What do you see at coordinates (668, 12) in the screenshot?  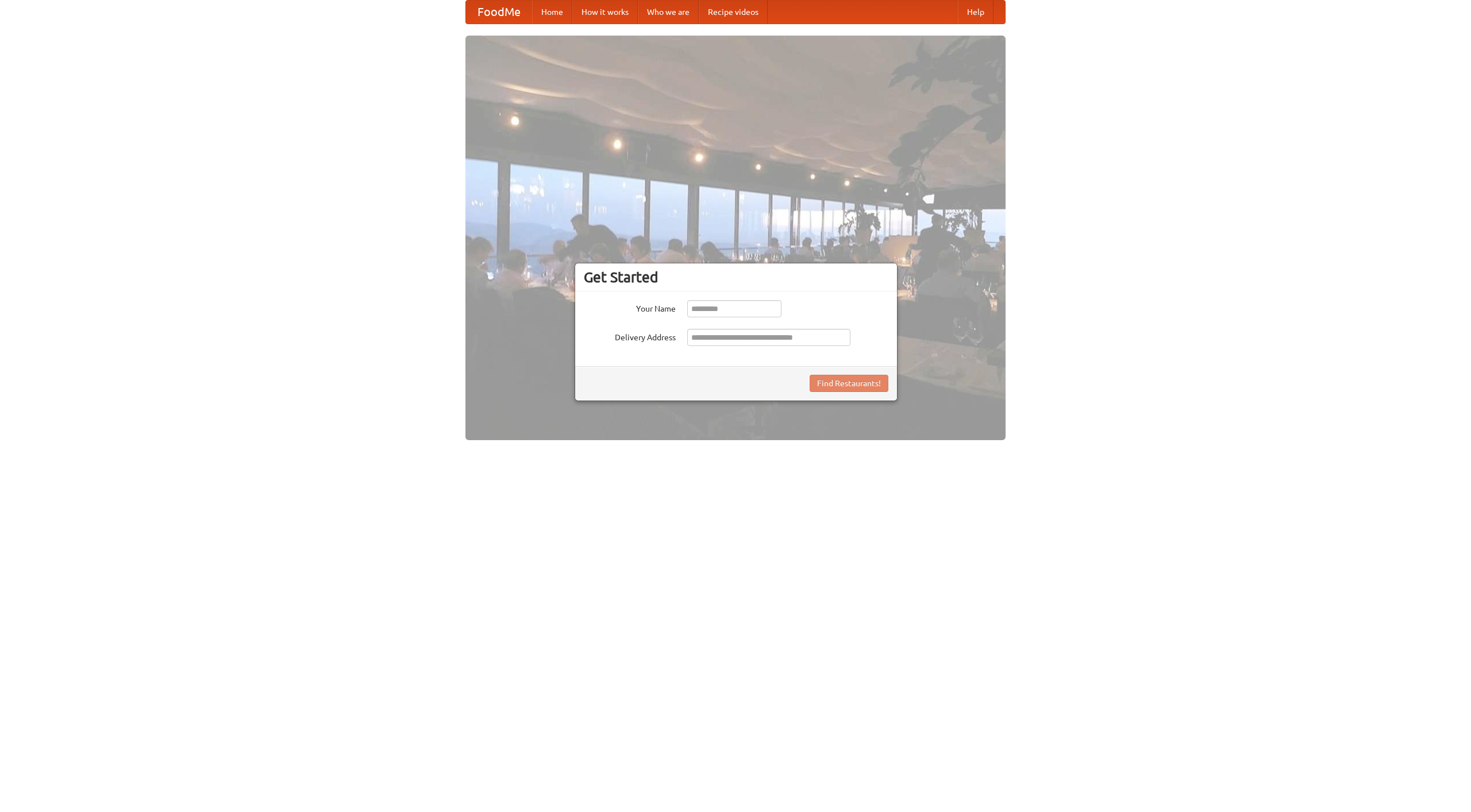 I see `a: Who we are` at bounding box center [668, 12].